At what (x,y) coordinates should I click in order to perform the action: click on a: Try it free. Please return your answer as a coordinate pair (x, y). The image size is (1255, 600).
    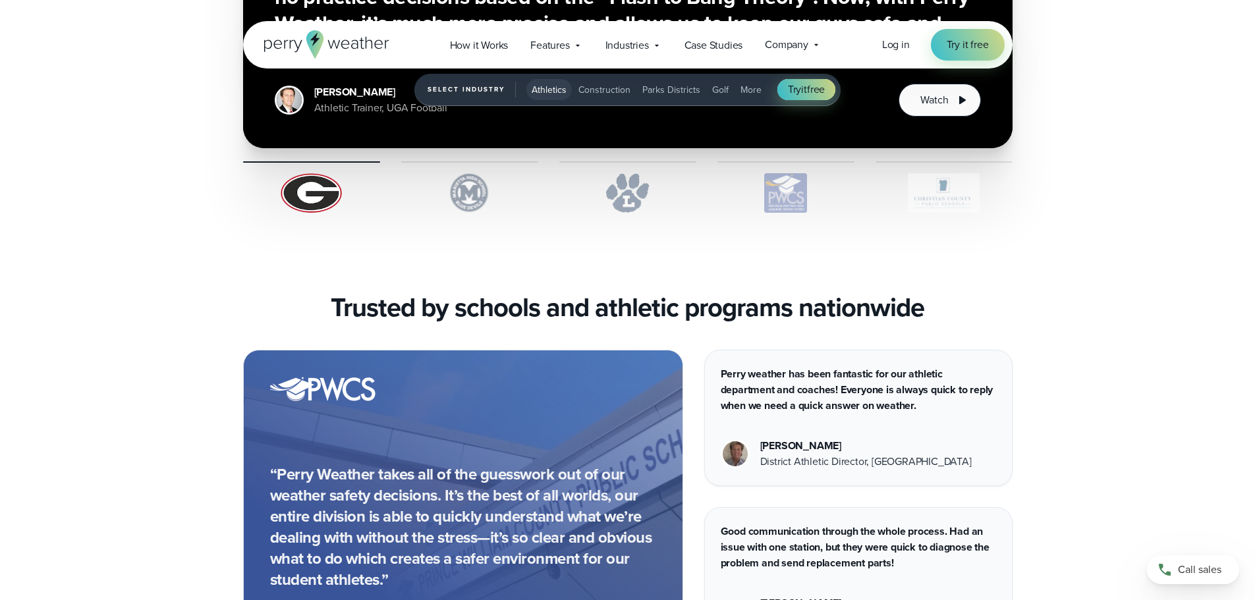
    Looking at the image, I should click on (968, 45).